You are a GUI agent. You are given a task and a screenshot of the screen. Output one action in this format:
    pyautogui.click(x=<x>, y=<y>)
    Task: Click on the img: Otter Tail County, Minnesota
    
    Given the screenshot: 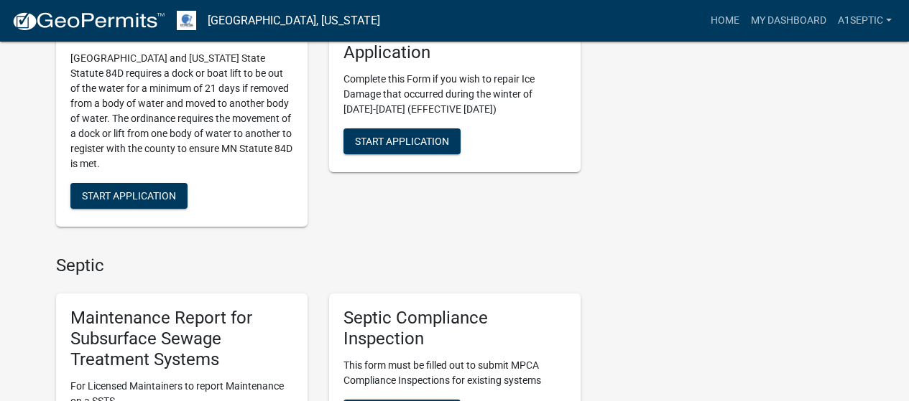 What is the action you would take?
    pyautogui.click(x=186, y=20)
    